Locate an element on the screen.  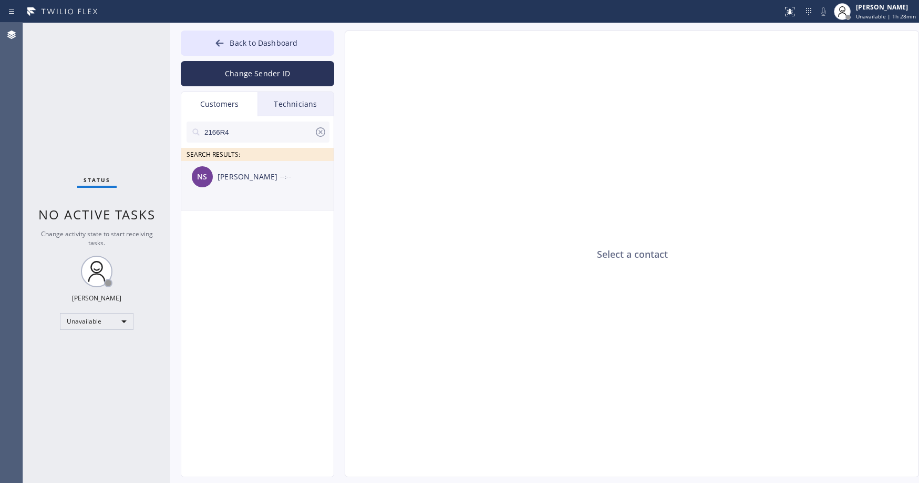
button: Back to Dashboard is located at coordinates (258, 43).